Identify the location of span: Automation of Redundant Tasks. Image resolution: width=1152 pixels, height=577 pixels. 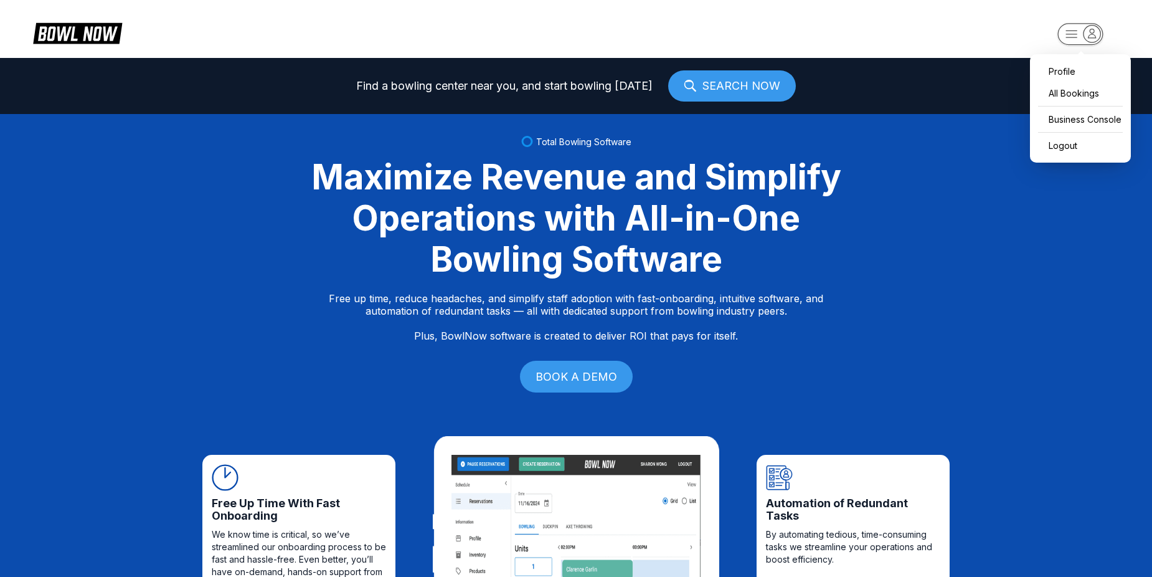
(853, 510).